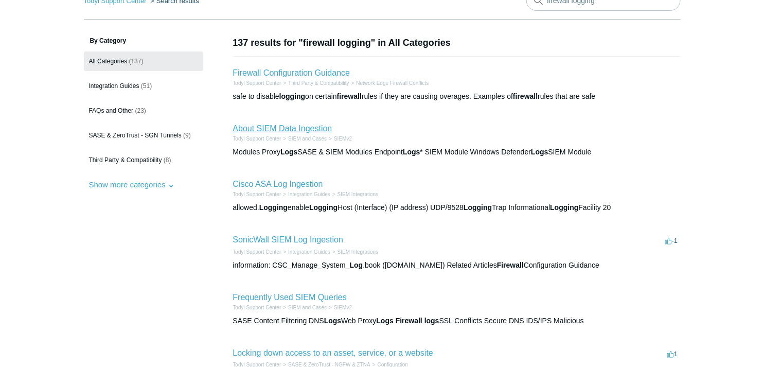 The height and width of the screenshot is (367, 764). I want to click on a: All Categories (137), so click(144, 61).